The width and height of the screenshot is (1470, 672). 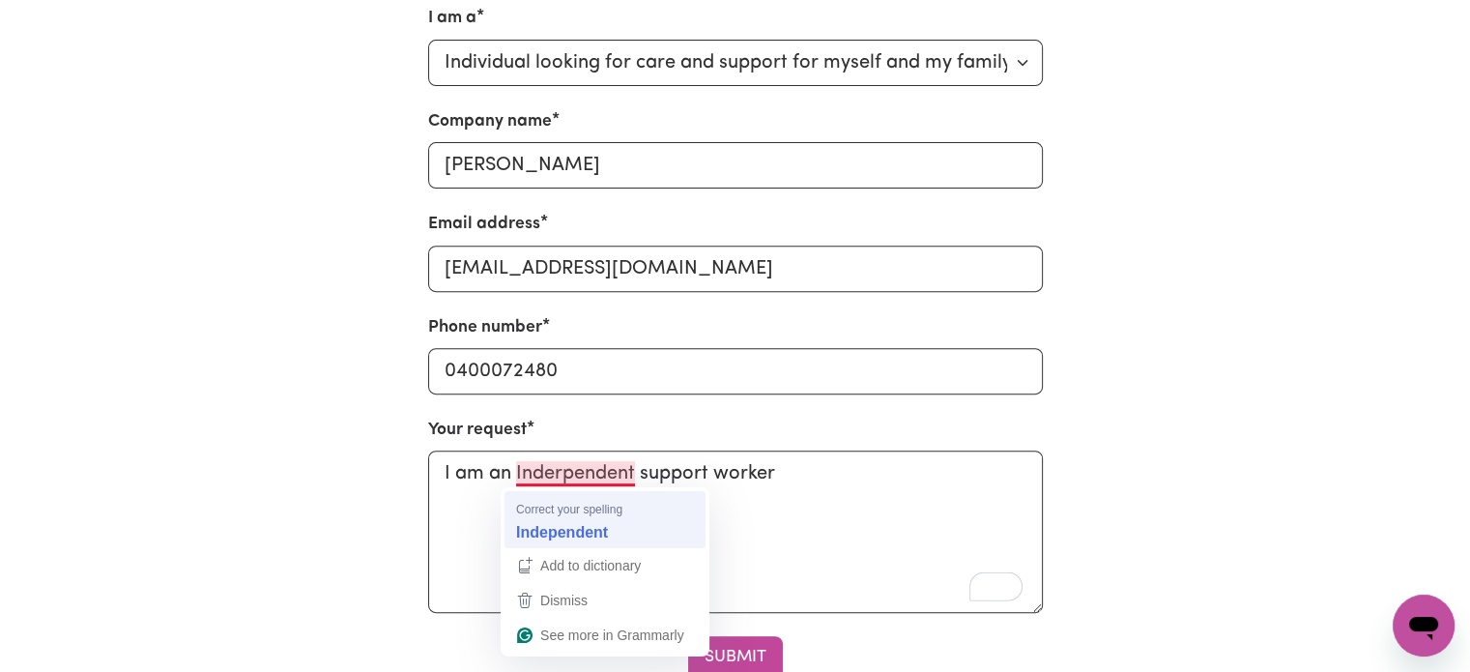 I want to click on input: Your email address, so click(x=736, y=269).